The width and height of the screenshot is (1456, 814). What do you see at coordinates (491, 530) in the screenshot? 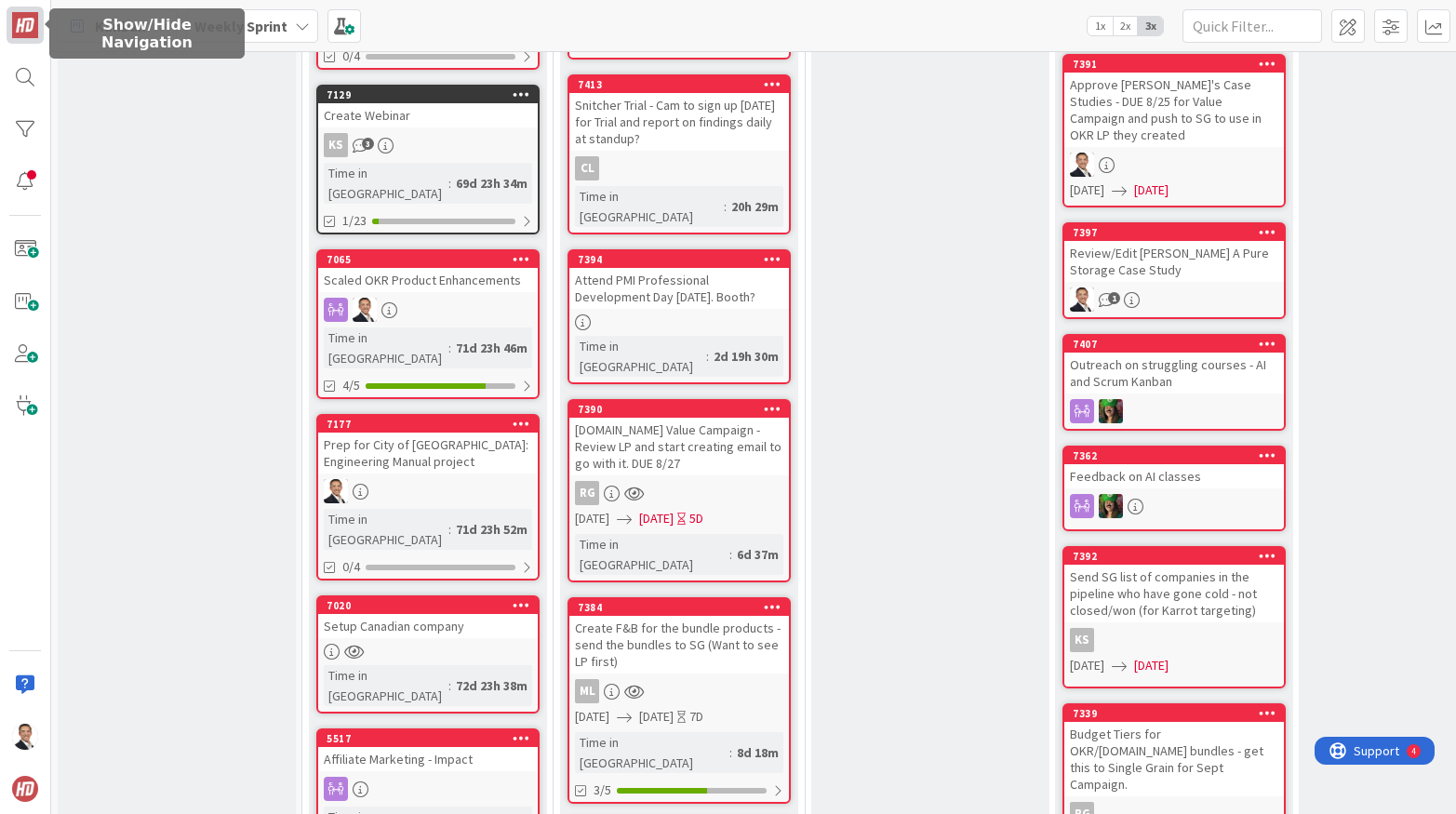
I see `div: 71d 23h 52m` at bounding box center [491, 530].